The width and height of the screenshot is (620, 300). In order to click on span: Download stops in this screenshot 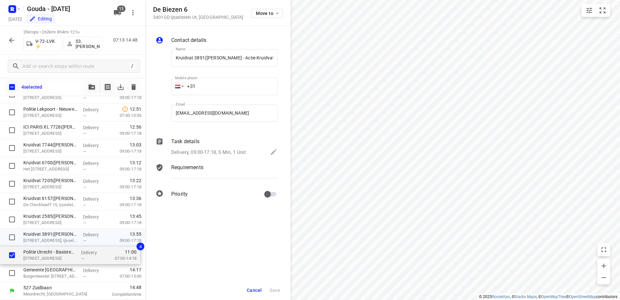, I will do `click(121, 87)`.